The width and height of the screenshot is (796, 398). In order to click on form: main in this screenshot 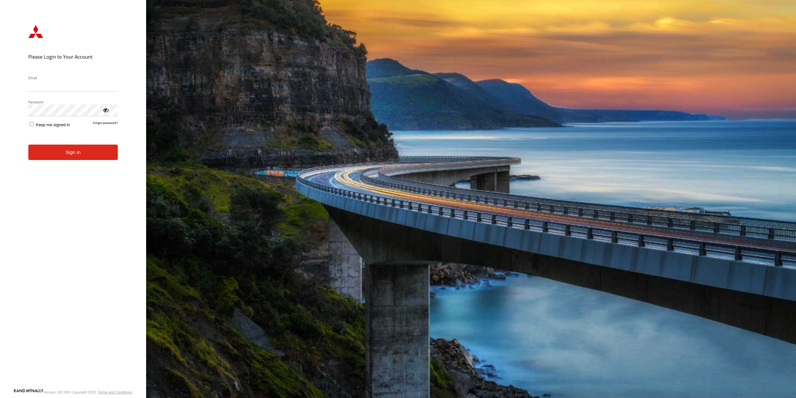, I will do `click(73, 202)`.